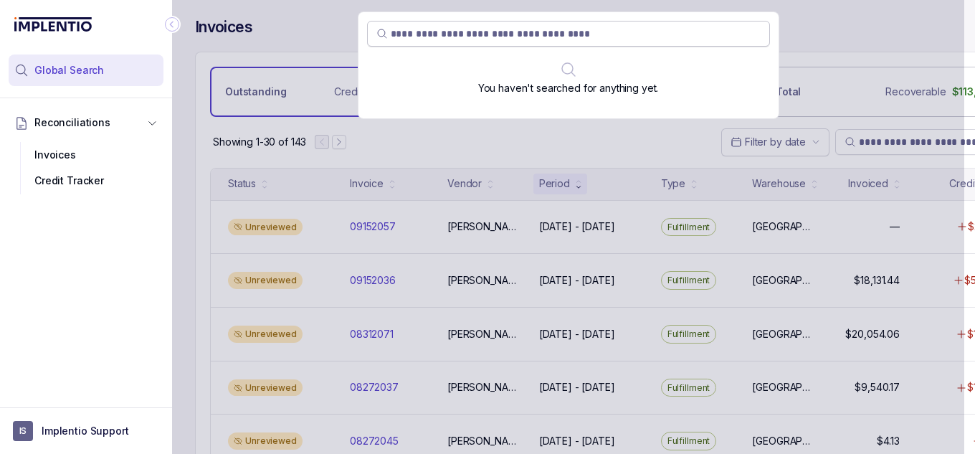 This screenshot has height=454, width=975. What do you see at coordinates (85, 431) in the screenshot?
I see `p: Implentio Support` at bounding box center [85, 431].